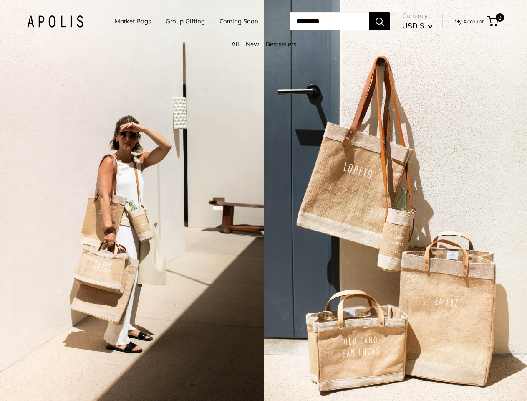 The width and height of the screenshot is (527, 401). I want to click on span: Currency, so click(418, 16).